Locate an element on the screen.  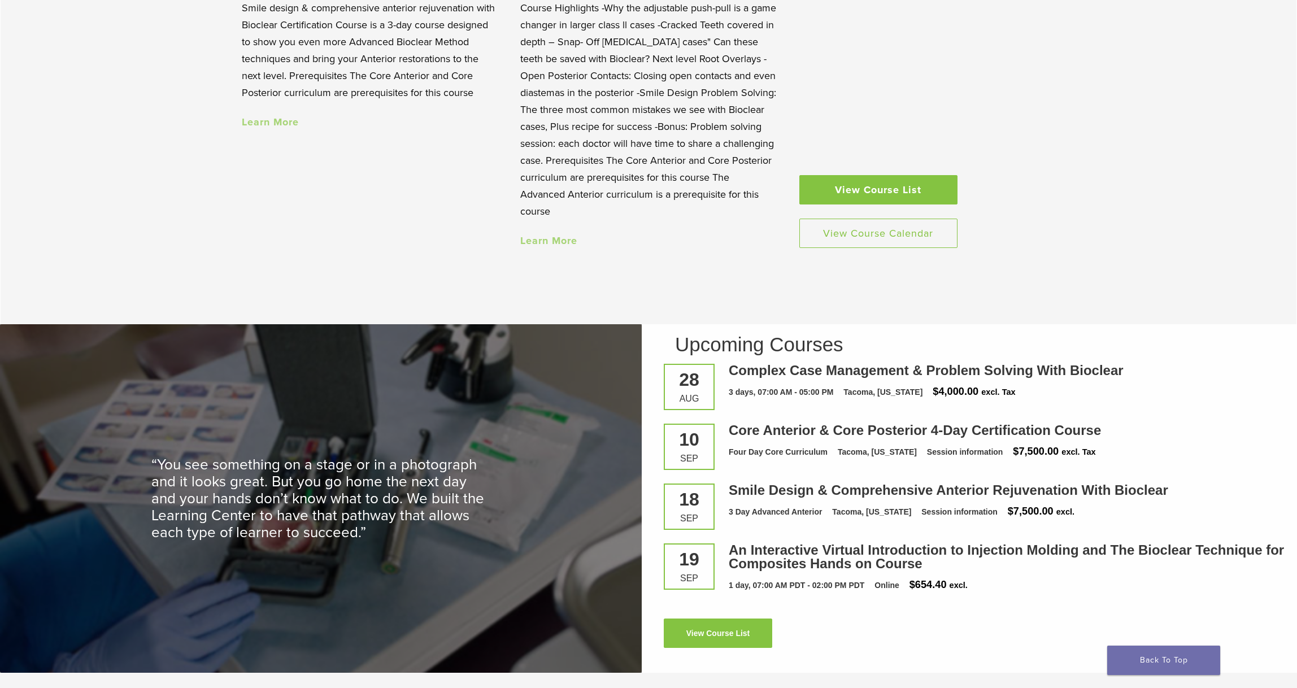
a: Smile Design & Comprehensive Anterior Rejuvenation With Bioclear is located at coordinates (949, 490).